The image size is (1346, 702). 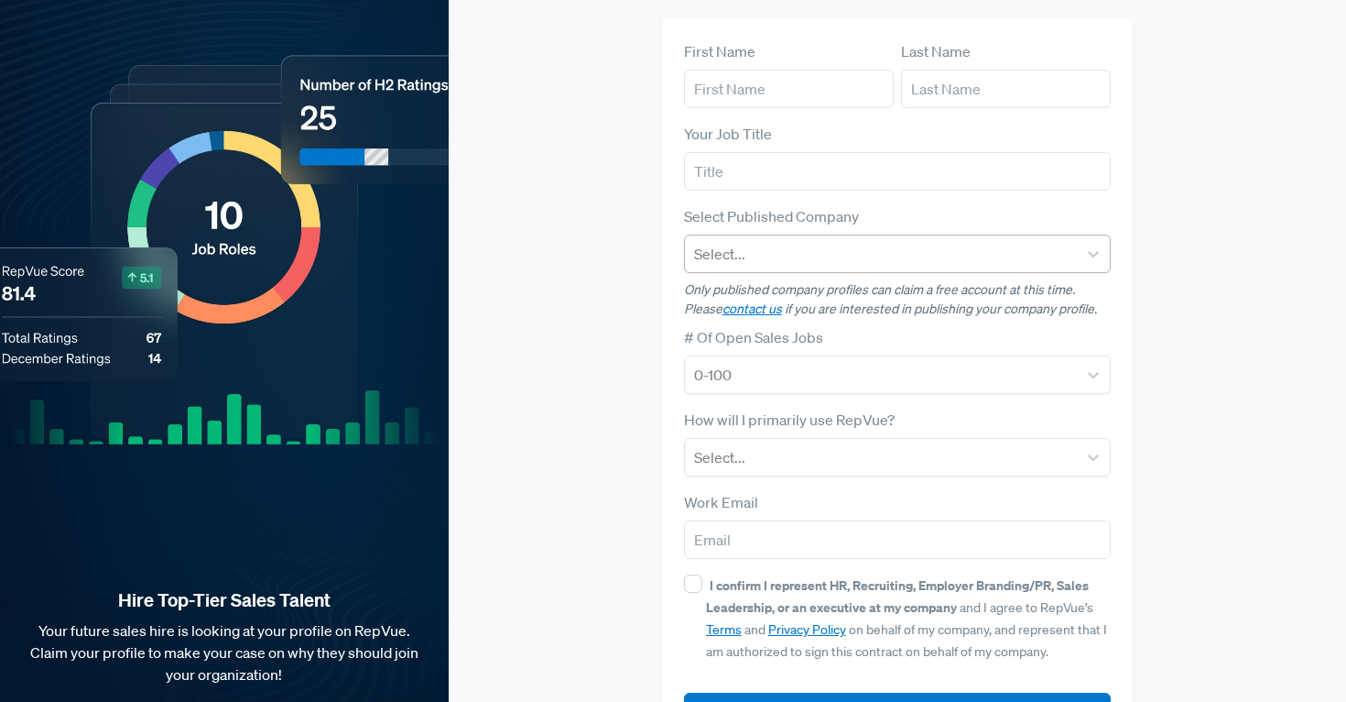 What do you see at coordinates (752, 309) in the screenshot?
I see `a: contact us` at bounding box center [752, 309].